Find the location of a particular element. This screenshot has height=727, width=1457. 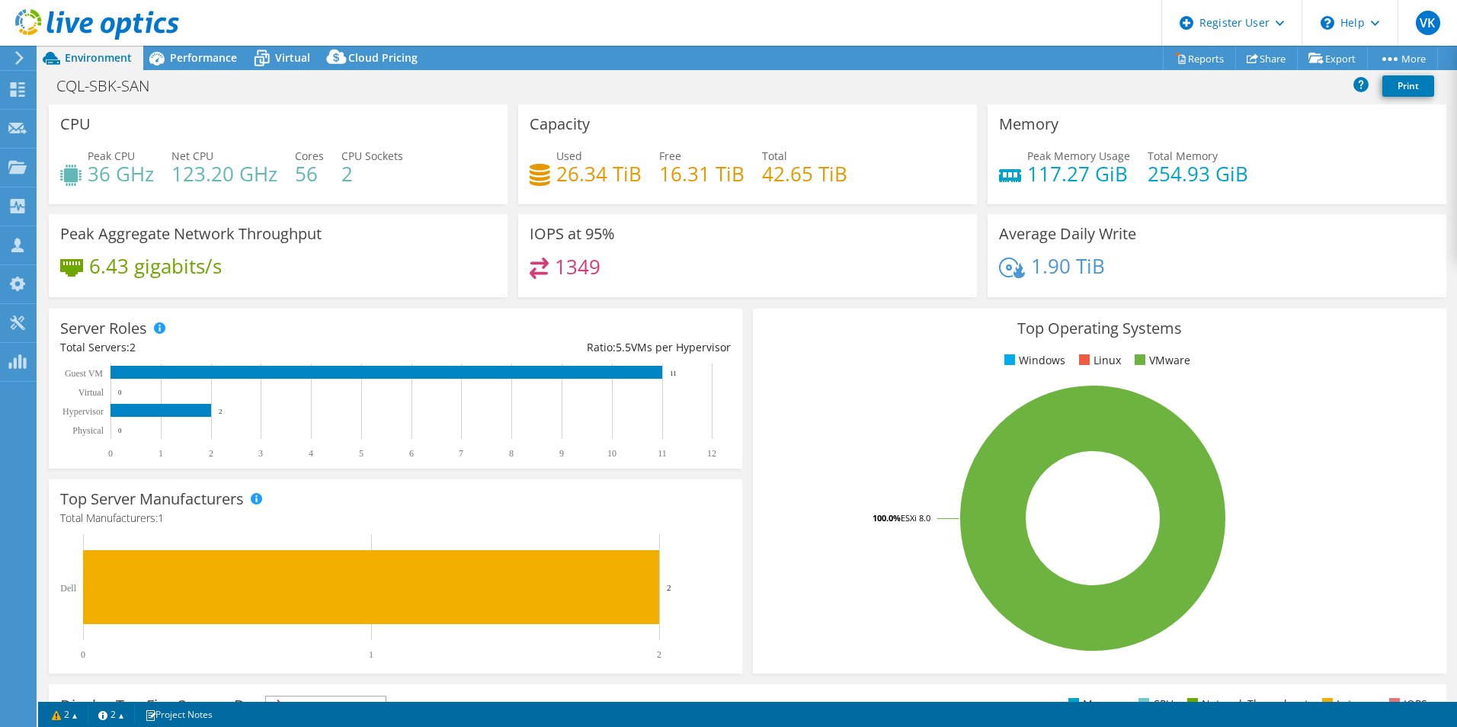

span: 5.5 is located at coordinates (623, 347).